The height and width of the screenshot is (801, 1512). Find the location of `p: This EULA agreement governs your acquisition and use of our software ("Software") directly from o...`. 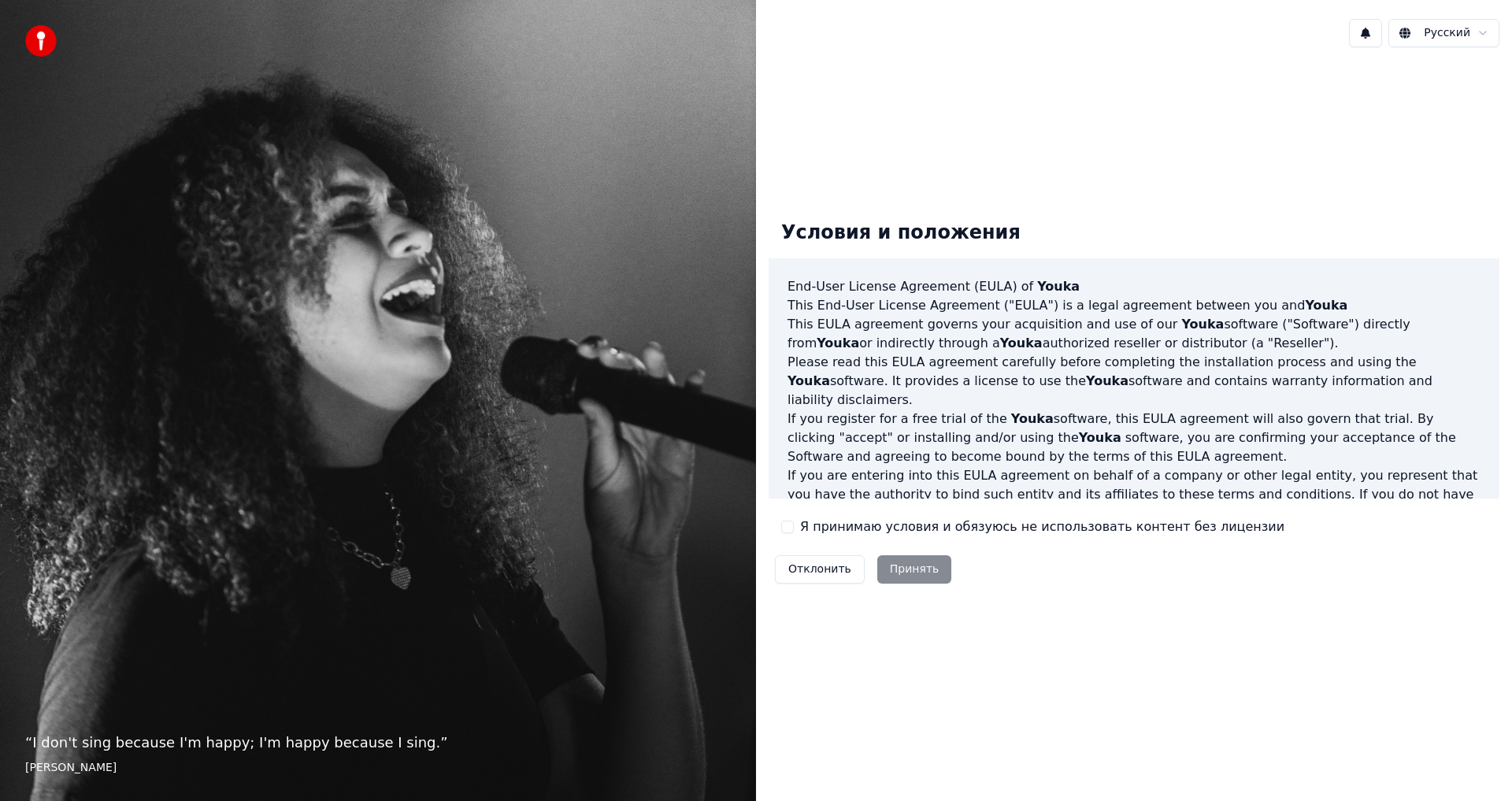

p: This EULA agreement governs your acquisition and use of our software ("Software") directly from o... is located at coordinates (1134, 334).